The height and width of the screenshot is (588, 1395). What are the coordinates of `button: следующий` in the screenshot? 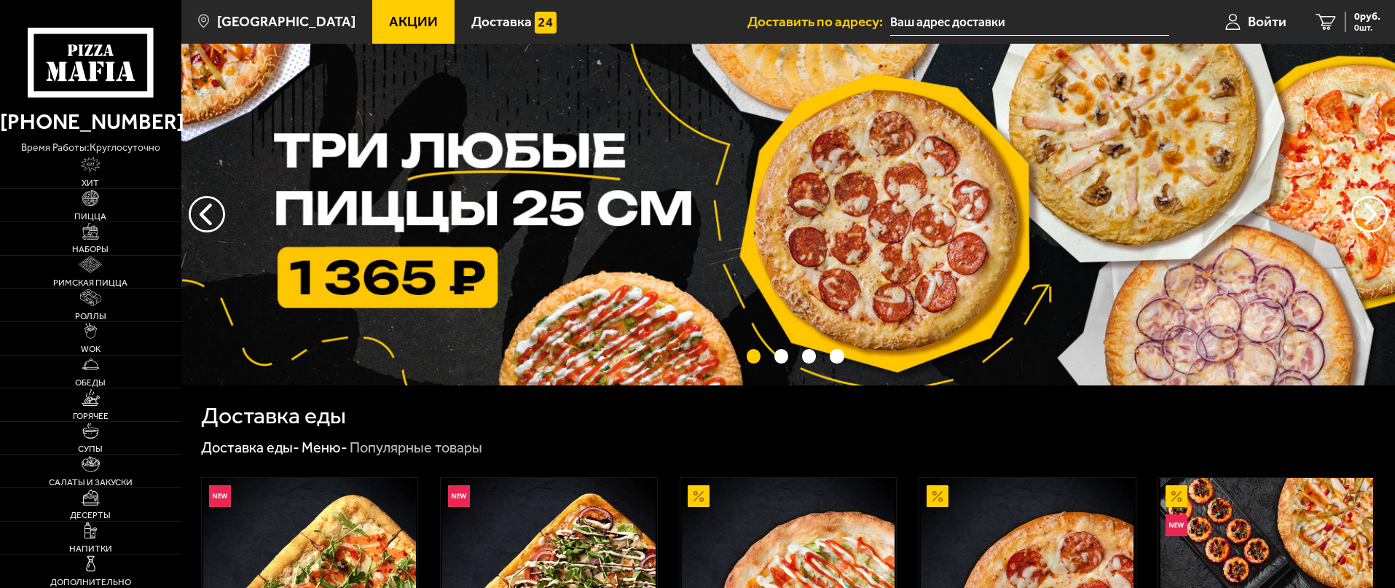 It's located at (207, 214).